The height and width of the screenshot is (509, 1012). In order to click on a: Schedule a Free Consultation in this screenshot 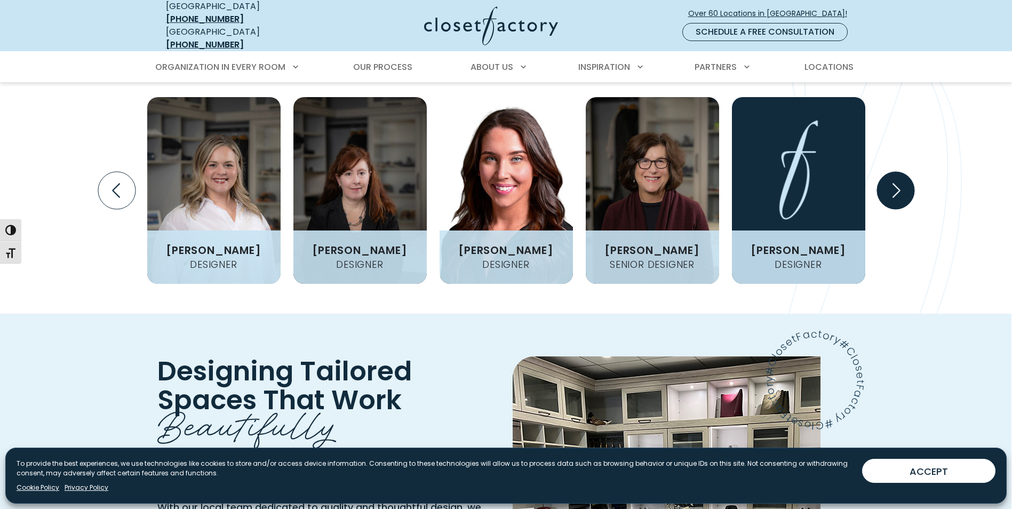, I will do `click(765, 32)`.